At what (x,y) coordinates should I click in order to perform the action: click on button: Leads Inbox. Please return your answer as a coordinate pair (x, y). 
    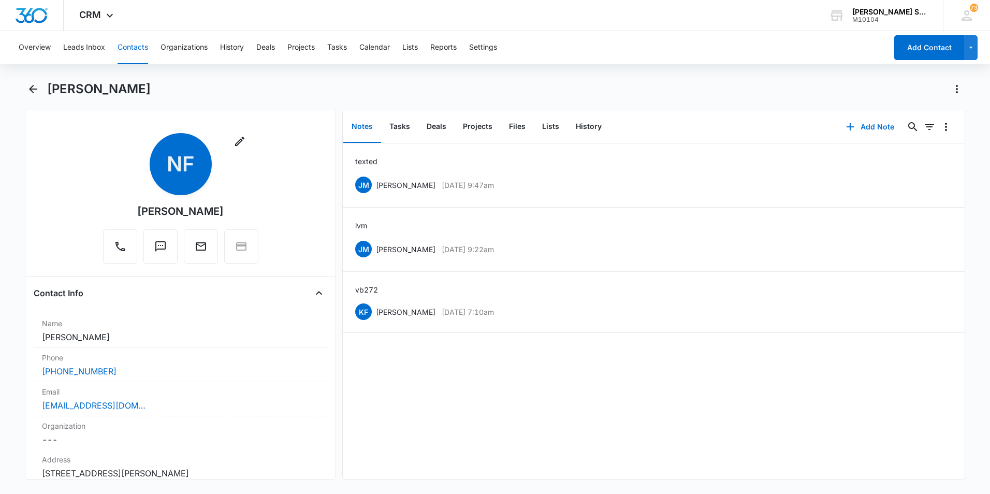
    Looking at the image, I should click on (84, 48).